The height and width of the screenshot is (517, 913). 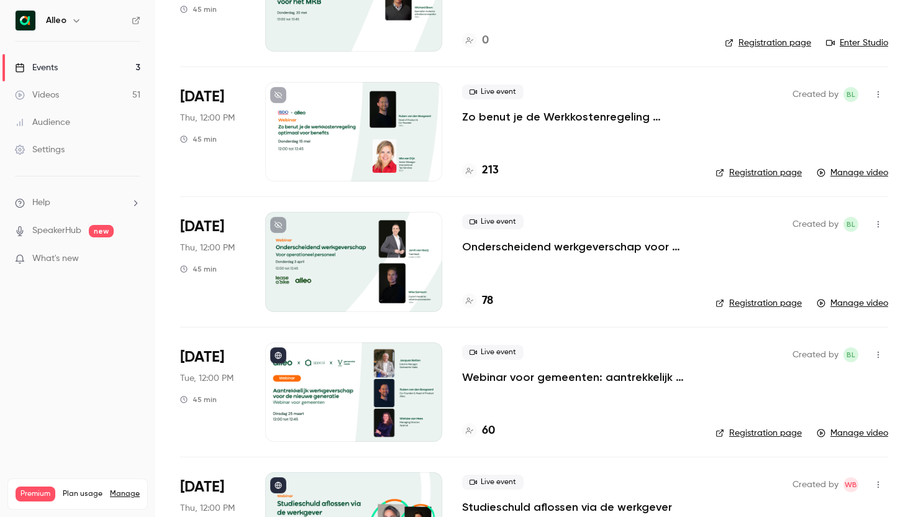 What do you see at coordinates (480, 170) in the screenshot?
I see `a: 213` at bounding box center [480, 170].